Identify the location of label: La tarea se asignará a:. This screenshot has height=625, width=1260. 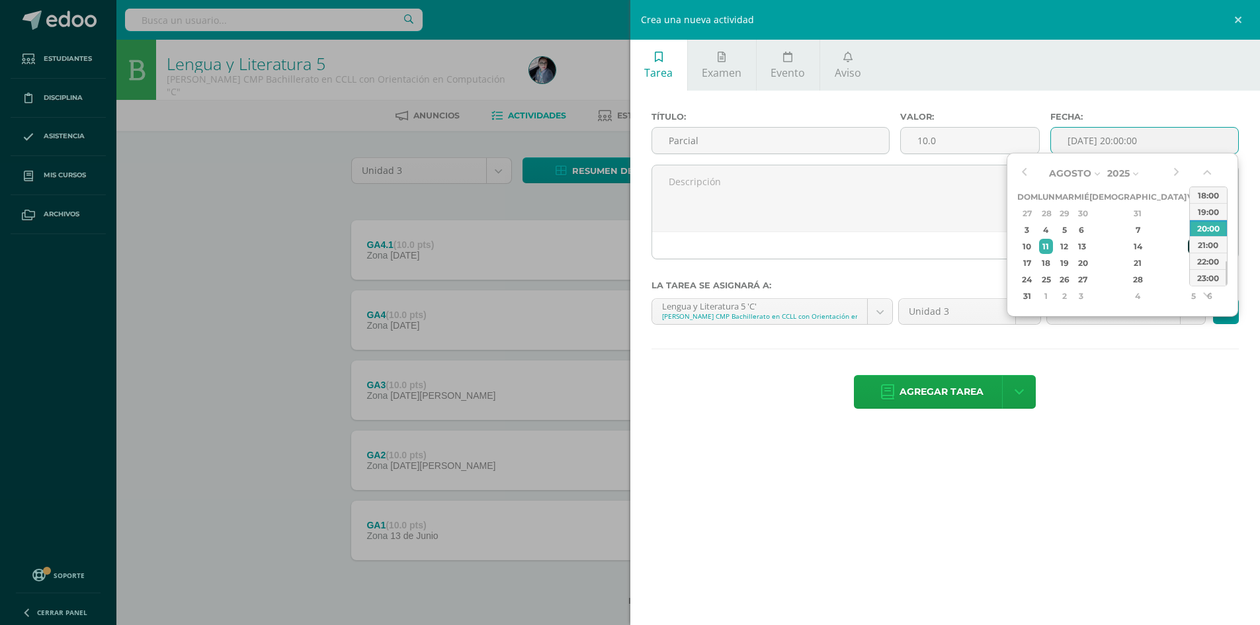
(945, 285).